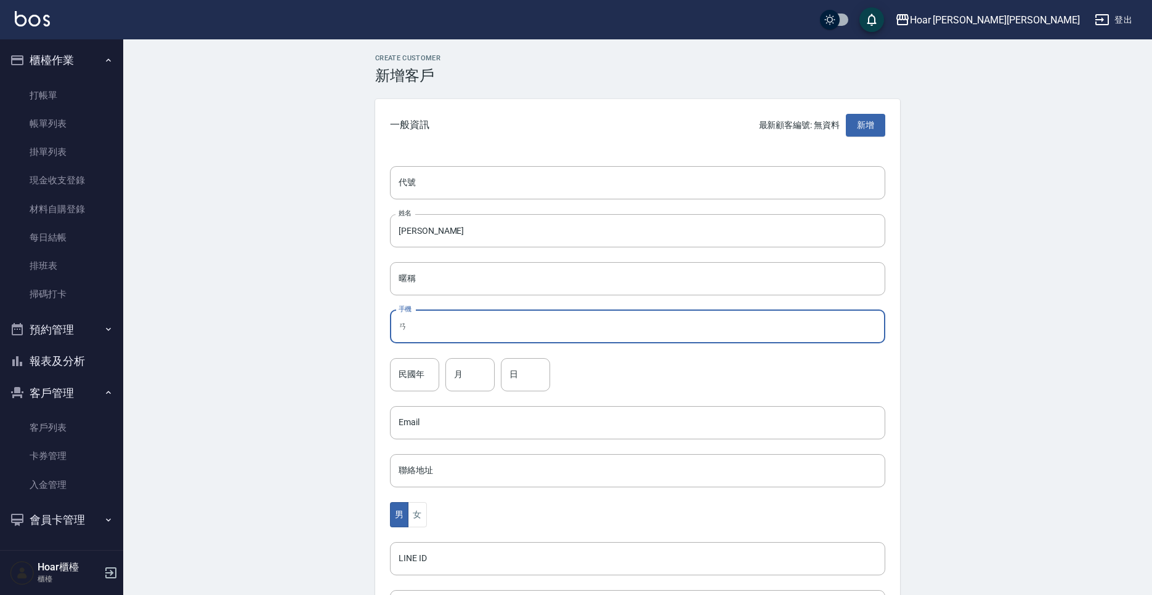 This screenshot has width=1152, height=595. I want to click on a: 入金管理, so click(62, 485).